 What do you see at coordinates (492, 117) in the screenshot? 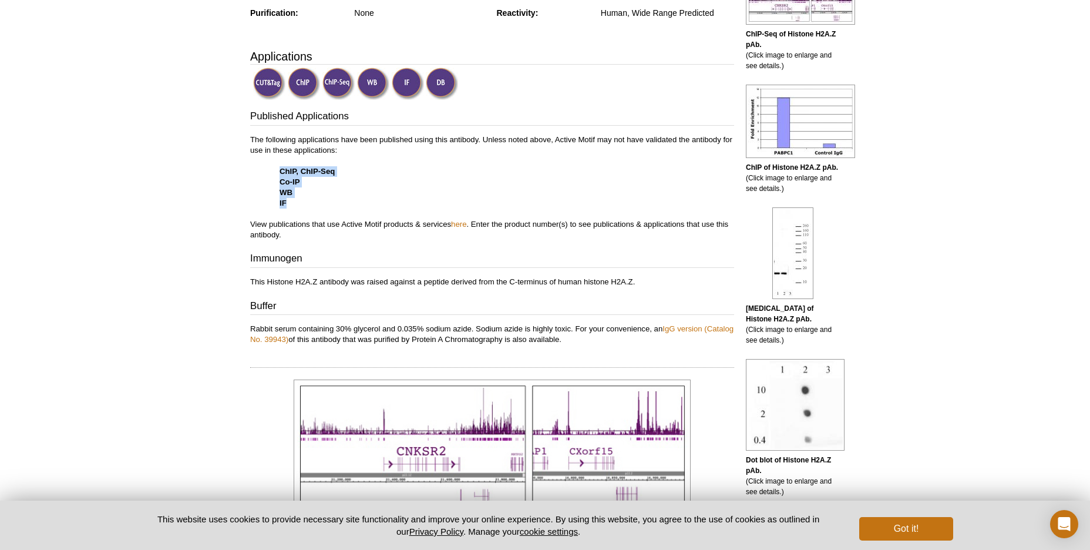
I see `h3: Published Applications` at bounding box center [492, 117].